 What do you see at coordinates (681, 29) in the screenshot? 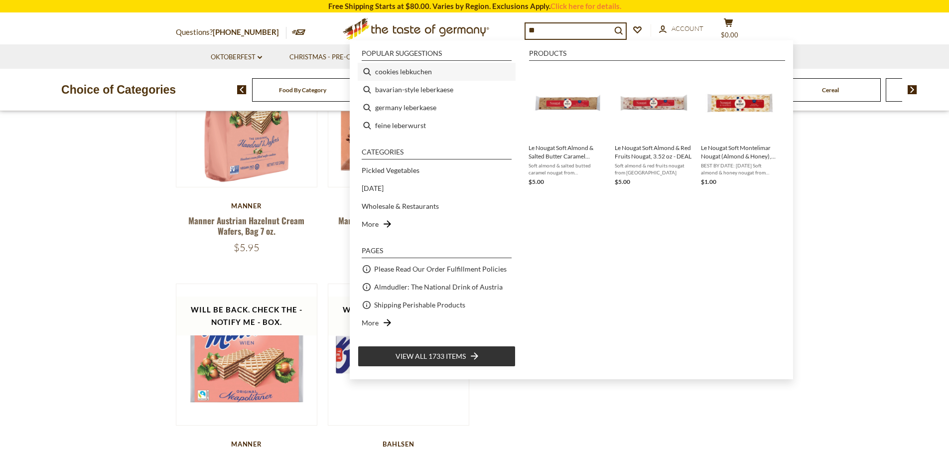
I see `a: Account` at bounding box center [681, 29].